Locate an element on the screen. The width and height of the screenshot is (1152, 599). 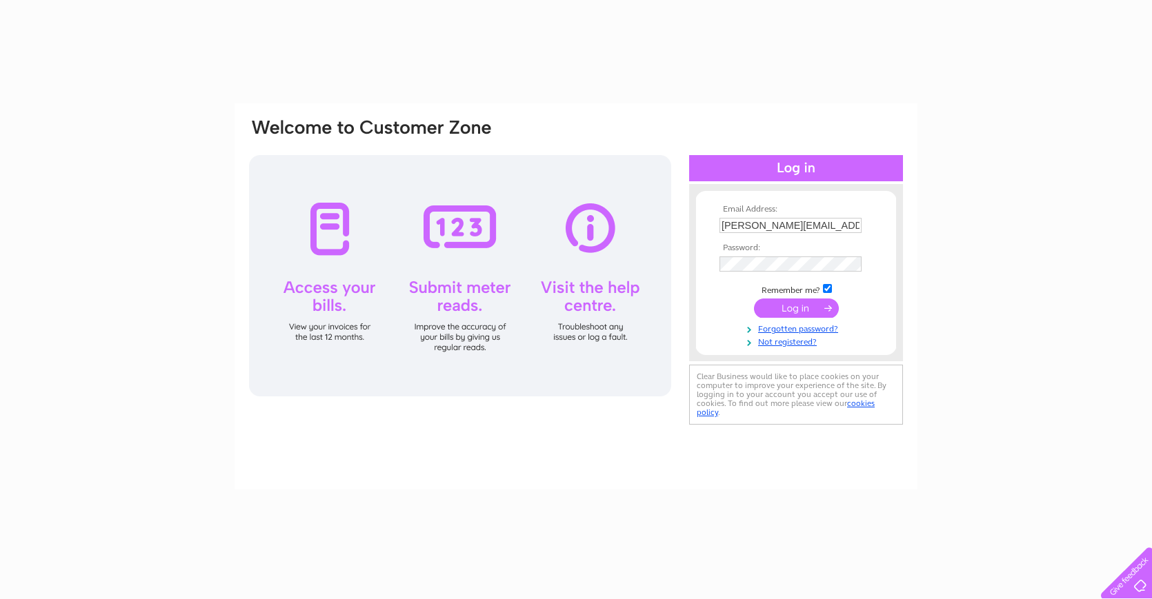
td: Remember me? is located at coordinates (796, 289).